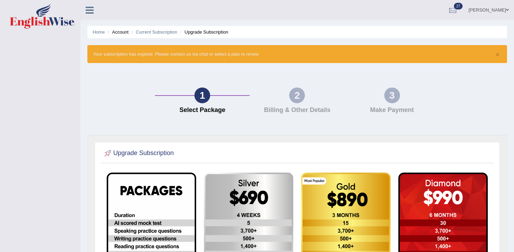 The image size is (514, 252). I want to click on div: 1, so click(202, 95).